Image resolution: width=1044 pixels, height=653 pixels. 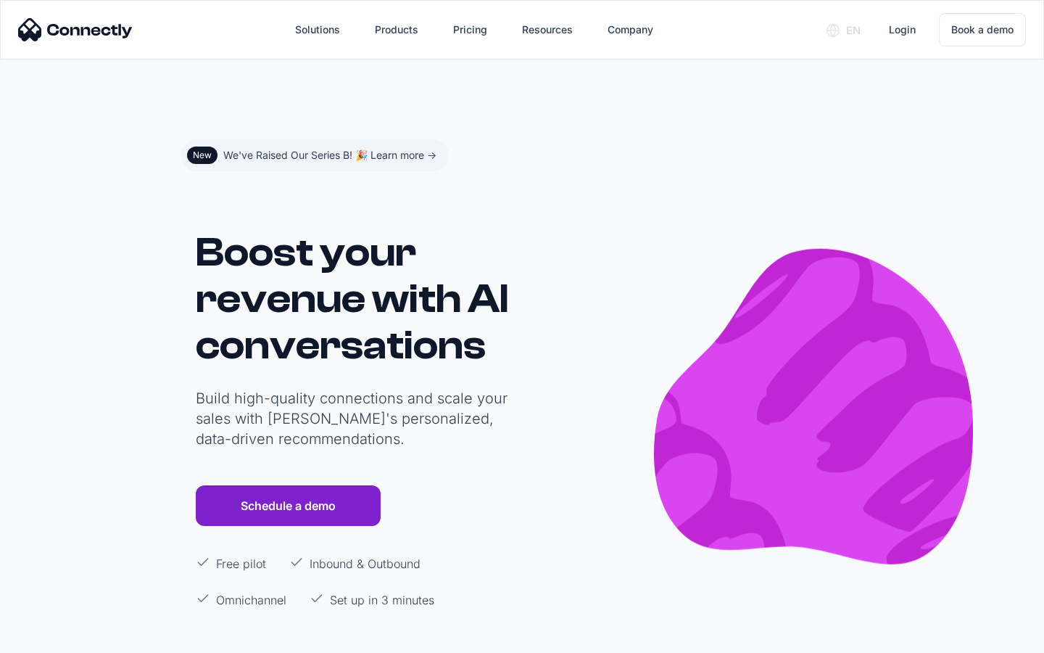 I want to click on ul: Language list, so click(x=58, y=637).